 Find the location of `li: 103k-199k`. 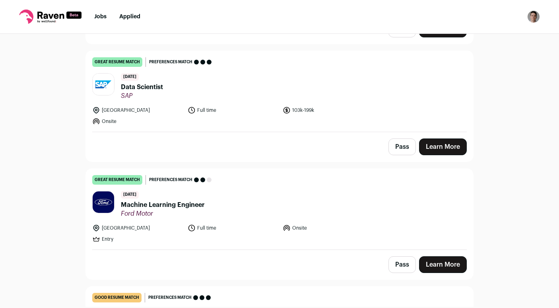

li: 103k-199k is located at coordinates (328, 110).